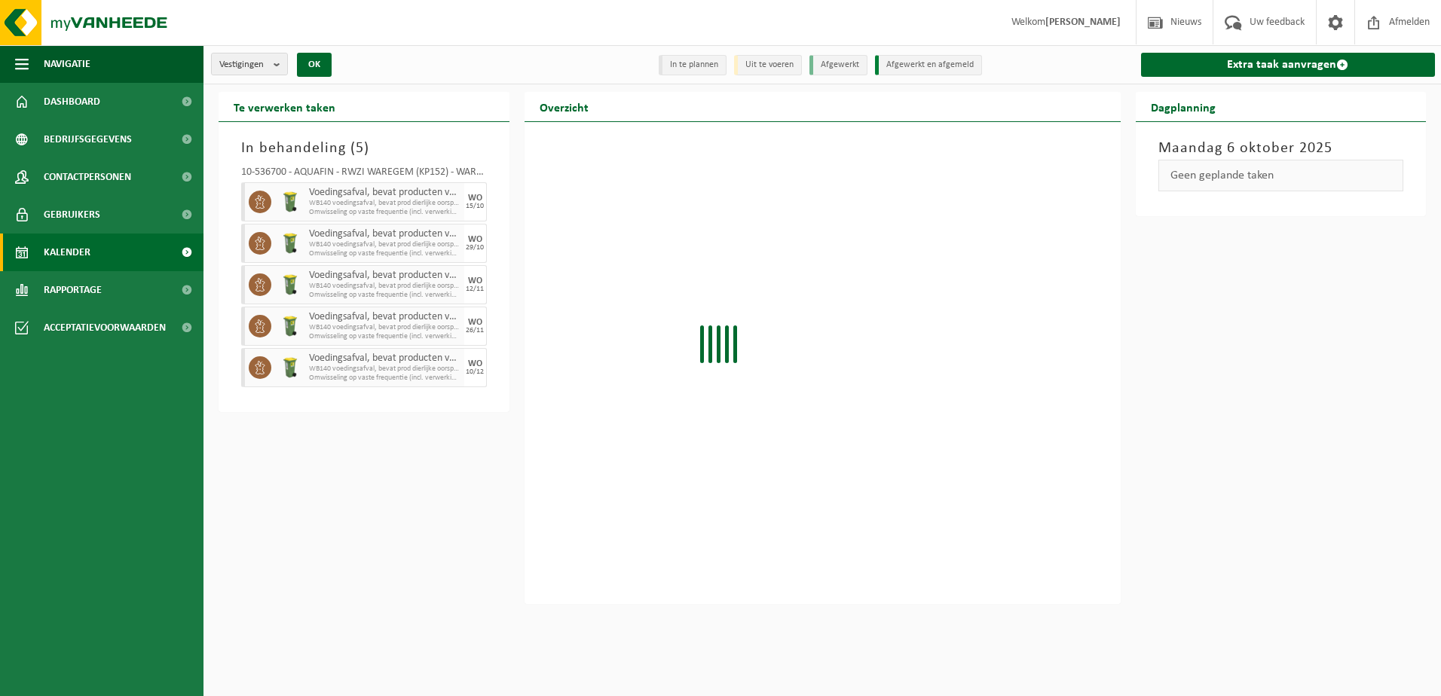 Image resolution: width=1441 pixels, height=696 pixels. What do you see at coordinates (1183, 106) in the screenshot?
I see `h2: Dagplanning` at bounding box center [1183, 106].